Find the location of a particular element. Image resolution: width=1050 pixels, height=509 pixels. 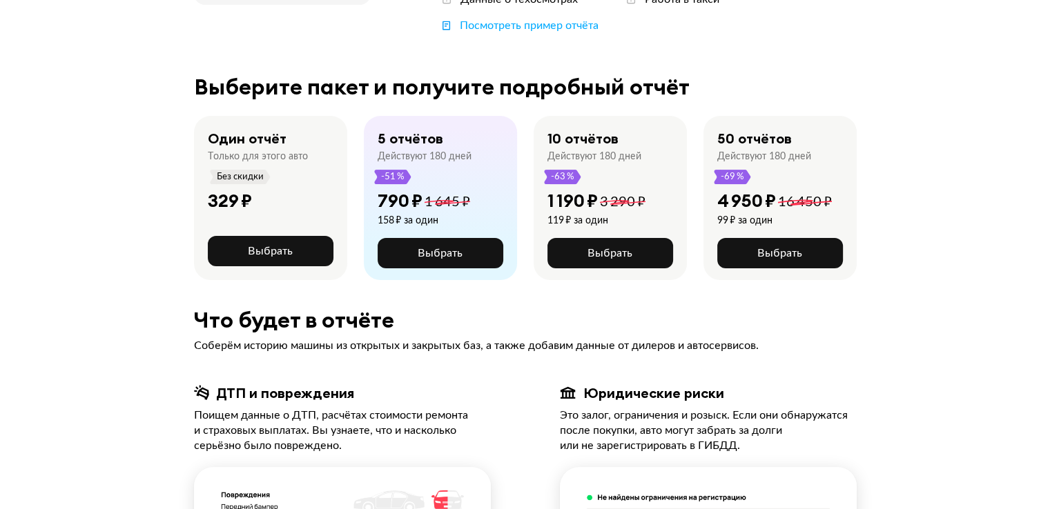

div: 99 ₽ за один is located at coordinates (774, 221).